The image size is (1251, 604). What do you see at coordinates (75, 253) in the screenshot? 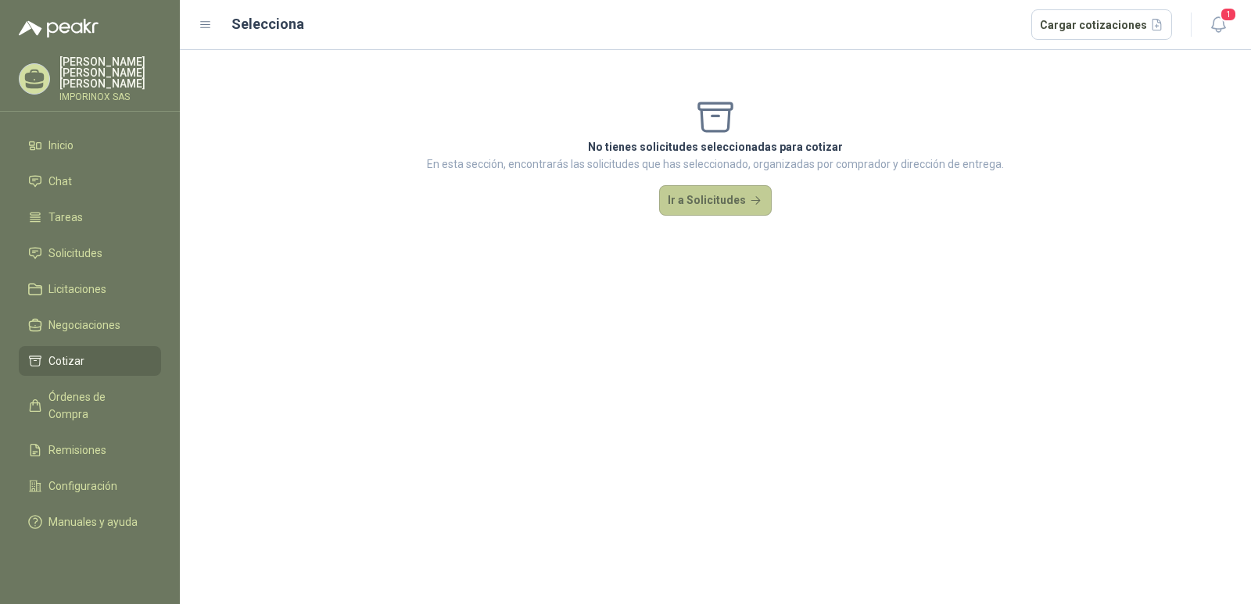
I see `span: Solicitudes` at bounding box center [75, 253].